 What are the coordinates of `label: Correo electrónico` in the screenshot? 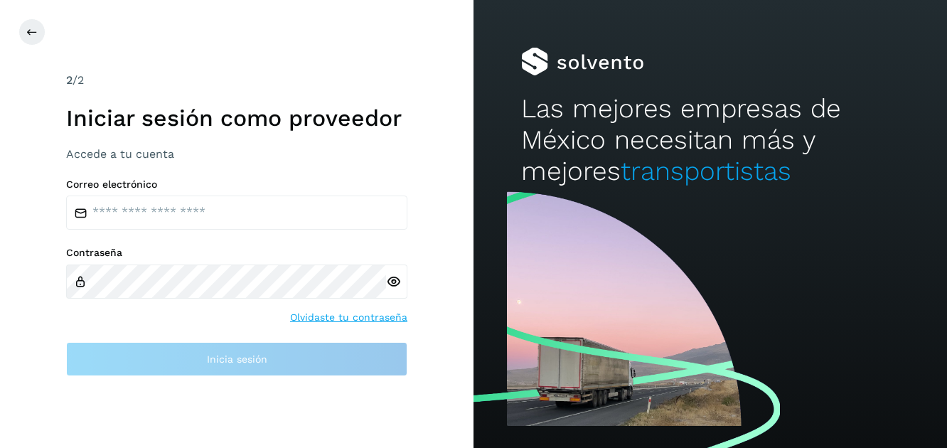 It's located at (237, 184).